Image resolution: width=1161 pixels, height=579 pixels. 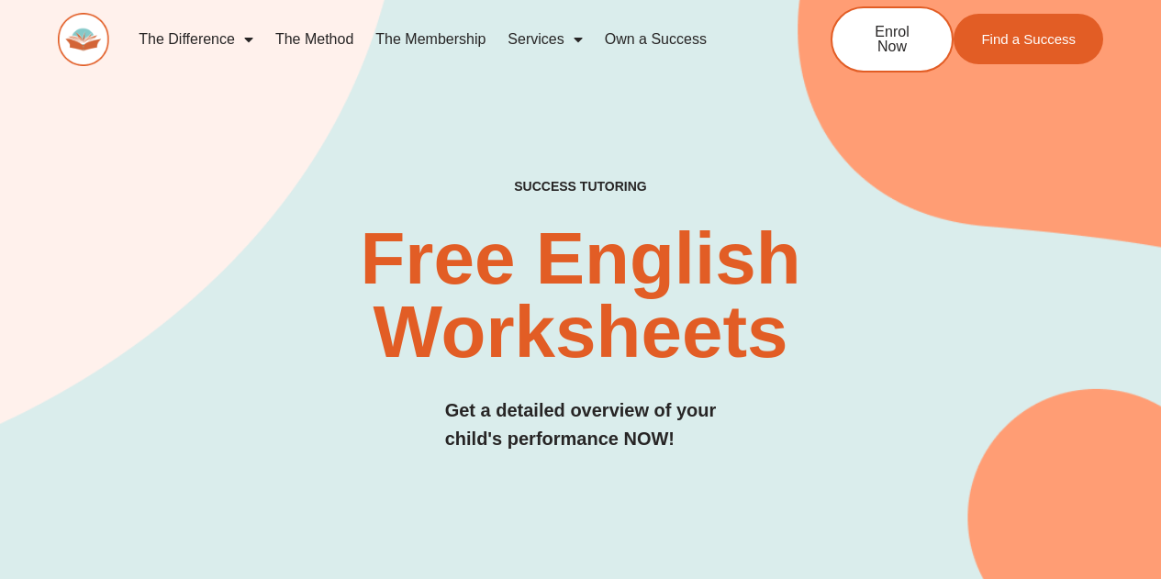 I want to click on a: The Method, so click(x=314, y=39).